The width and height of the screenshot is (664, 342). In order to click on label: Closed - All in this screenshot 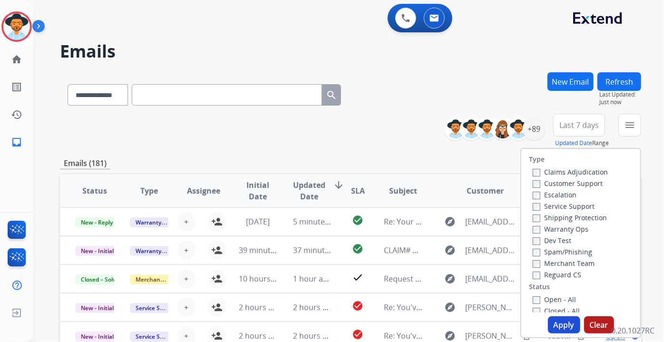, I will do `click(556, 311)`.